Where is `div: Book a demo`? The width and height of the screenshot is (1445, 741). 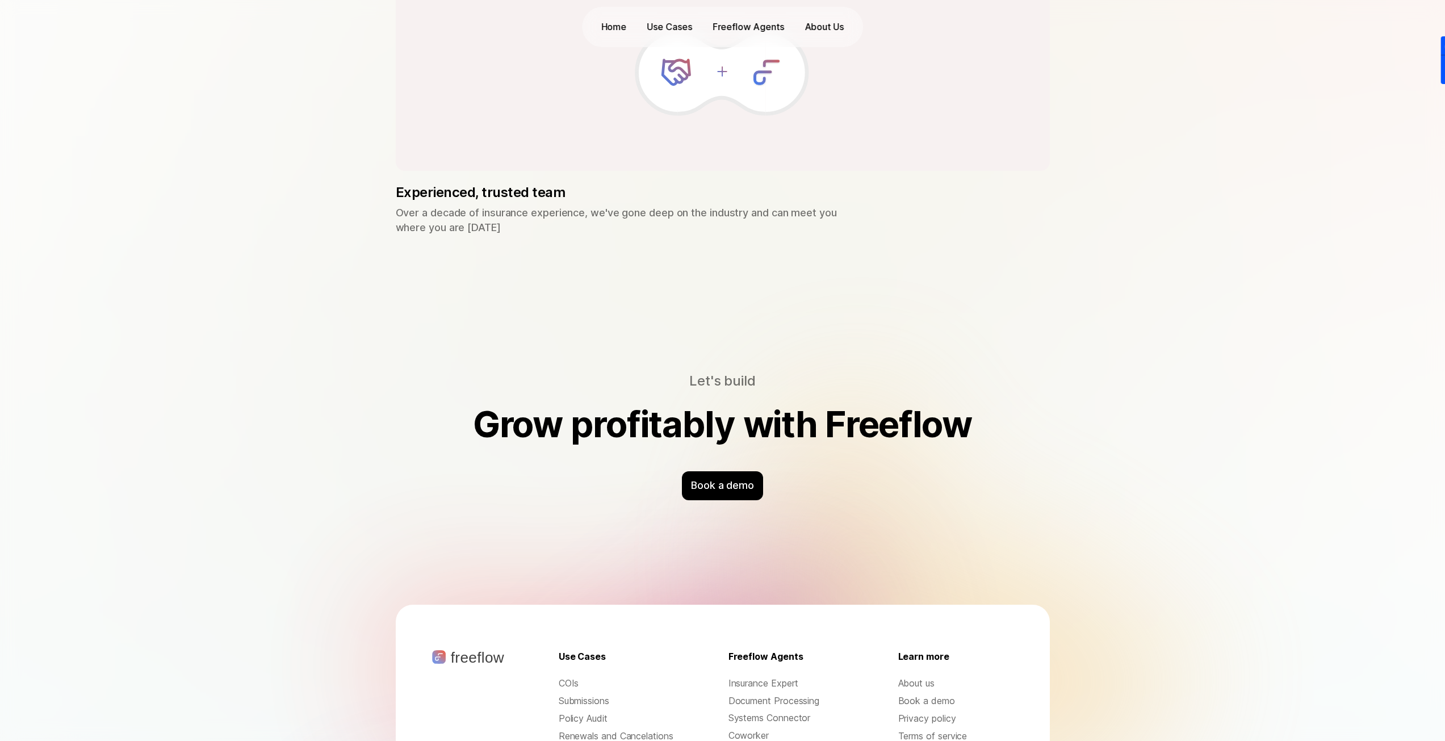 div: Book a demo is located at coordinates (722, 485).